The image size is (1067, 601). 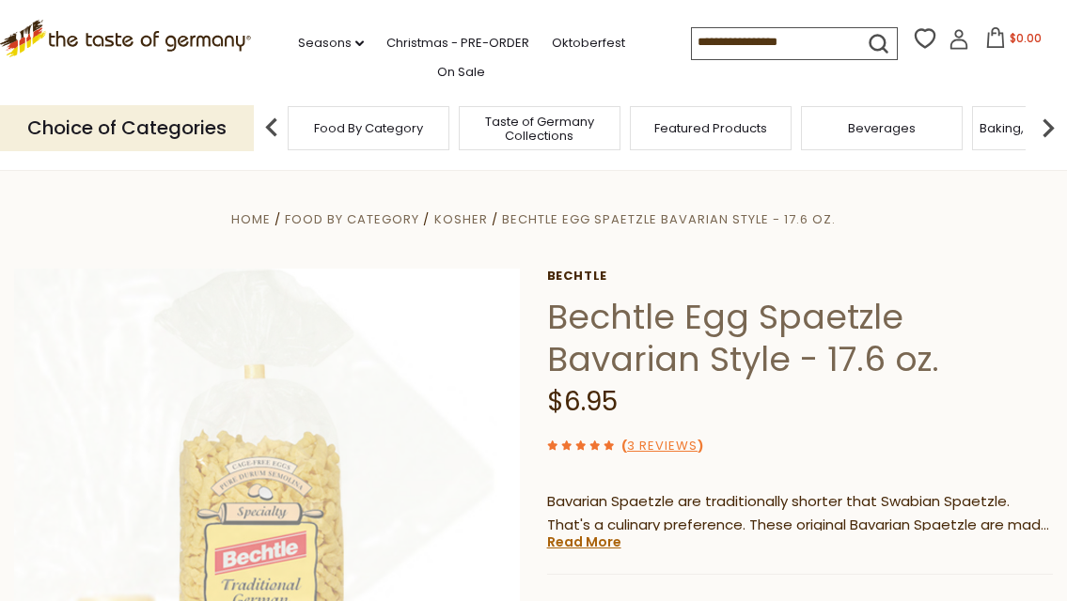 I want to click on h1: Bechtle Egg Spaetzle Bavarian Style - 17.6 oz., so click(x=800, y=338).